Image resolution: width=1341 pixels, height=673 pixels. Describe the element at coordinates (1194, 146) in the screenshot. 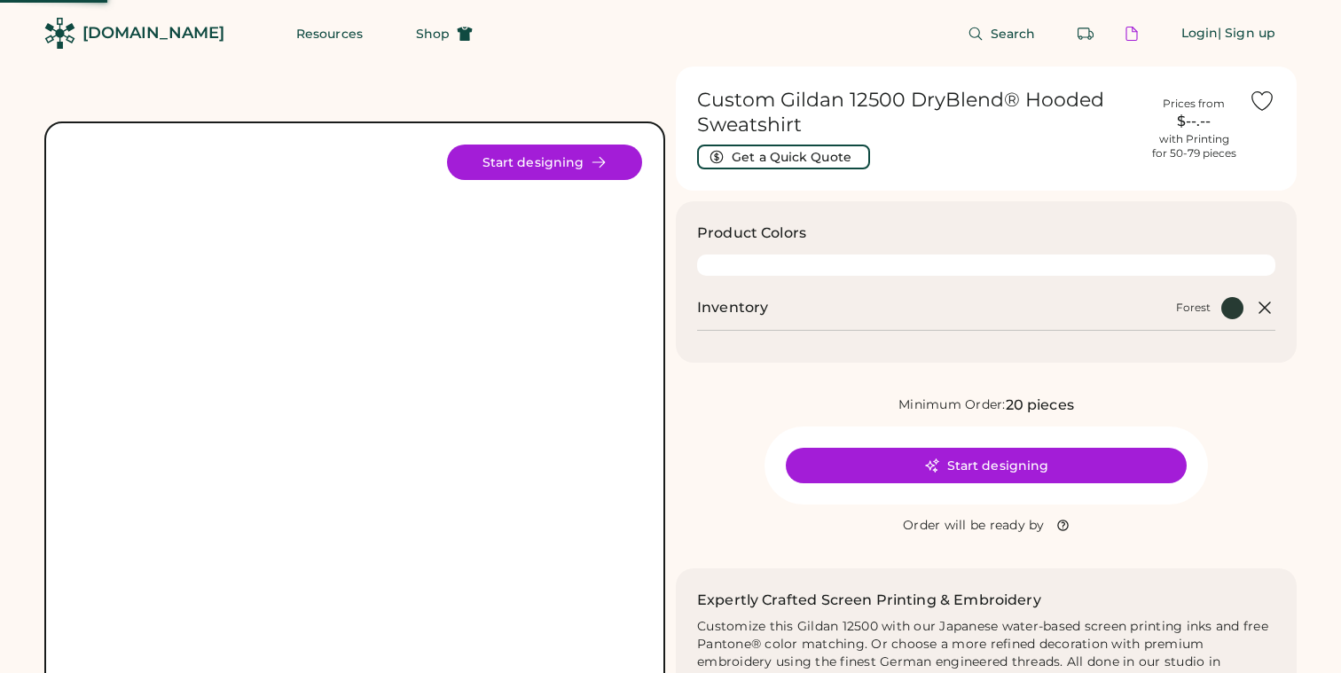

I see `div: with Printing for 50-79 pieces` at that location.